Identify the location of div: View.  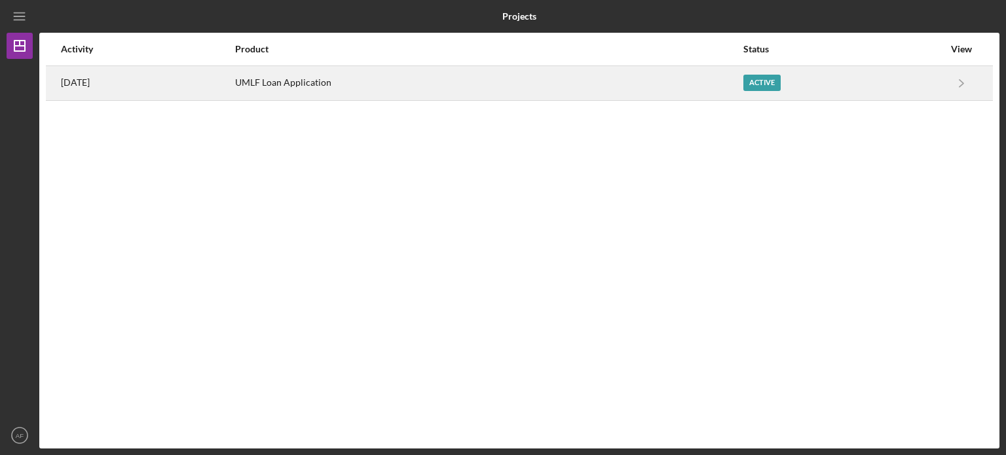
(961, 49).